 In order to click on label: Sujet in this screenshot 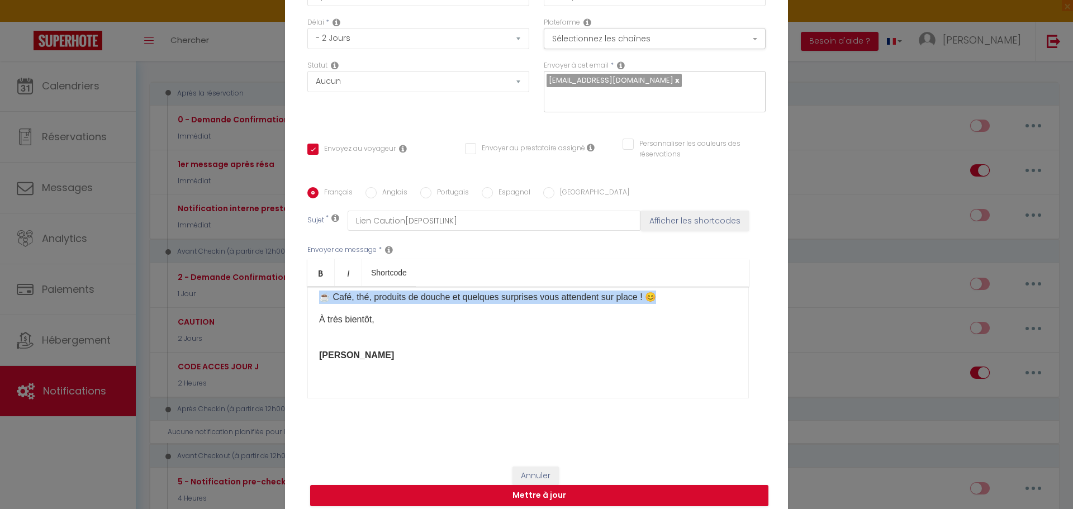, I will do `click(316, 221)`.